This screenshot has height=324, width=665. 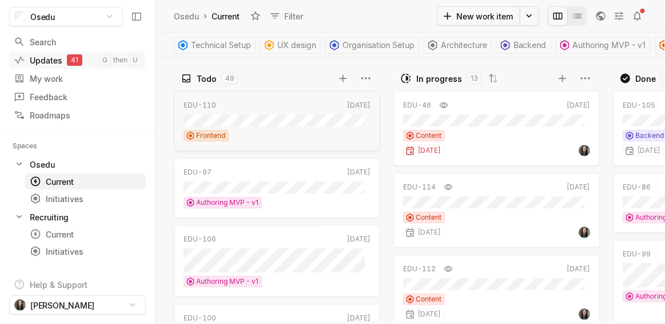 I want to click on div: In progress, so click(x=439, y=78).